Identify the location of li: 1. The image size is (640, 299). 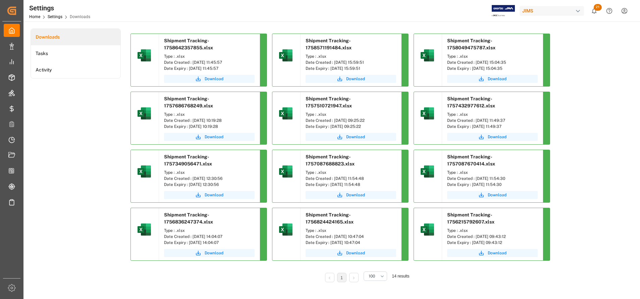
(342, 278).